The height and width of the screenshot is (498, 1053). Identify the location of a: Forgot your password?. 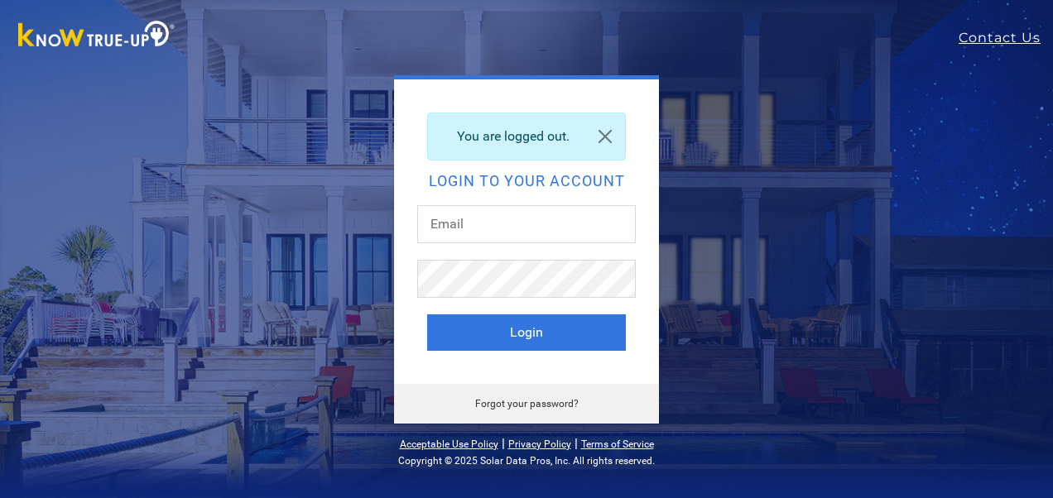
(526, 404).